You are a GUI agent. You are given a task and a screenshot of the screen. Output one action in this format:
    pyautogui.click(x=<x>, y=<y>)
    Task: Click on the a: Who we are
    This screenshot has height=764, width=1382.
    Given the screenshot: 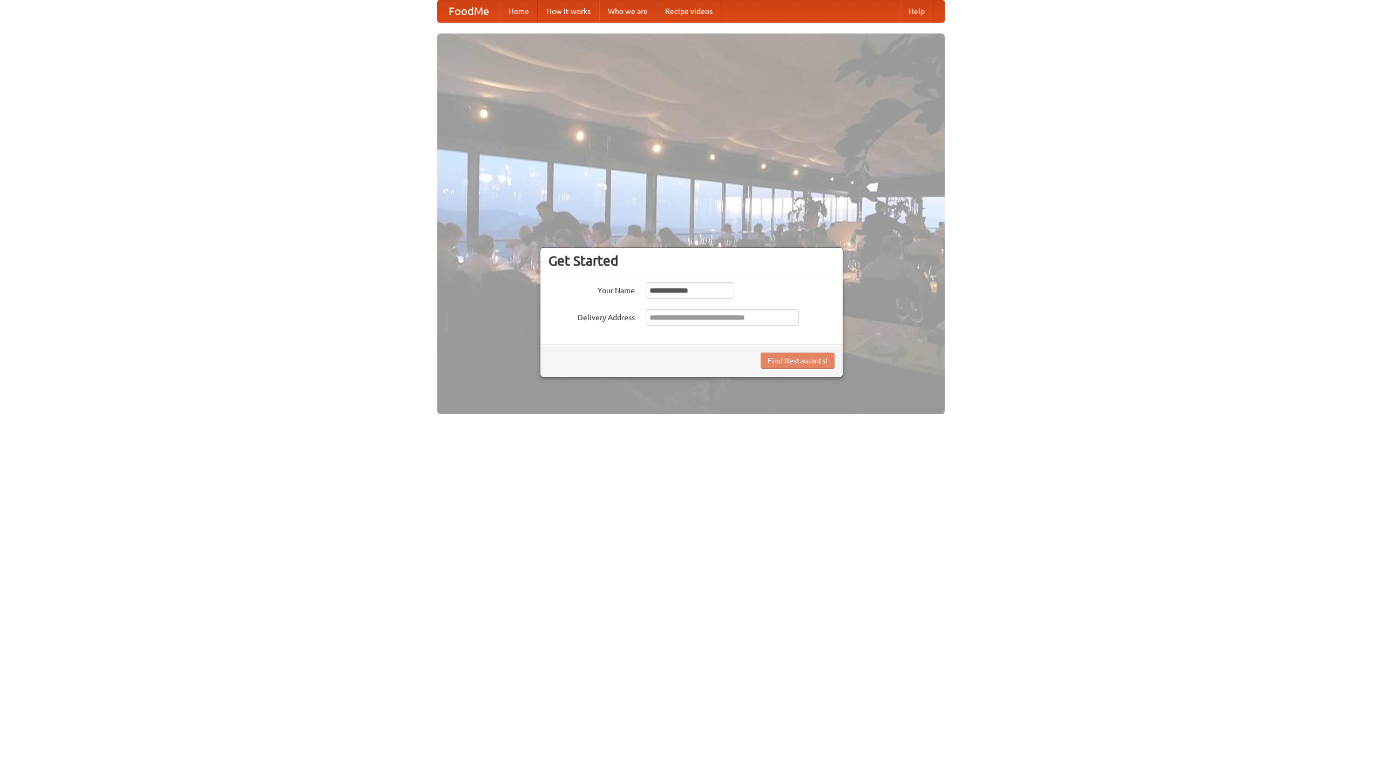 What is the action you would take?
    pyautogui.click(x=628, y=11)
    